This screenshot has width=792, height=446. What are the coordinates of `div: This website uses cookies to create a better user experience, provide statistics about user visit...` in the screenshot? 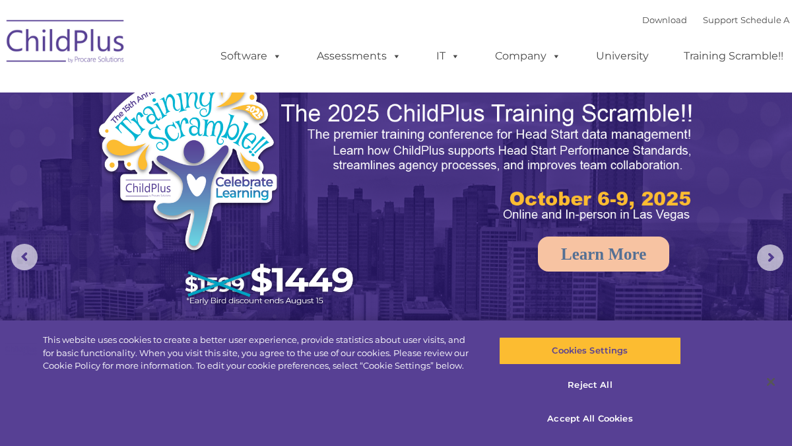 It's located at (259, 352).